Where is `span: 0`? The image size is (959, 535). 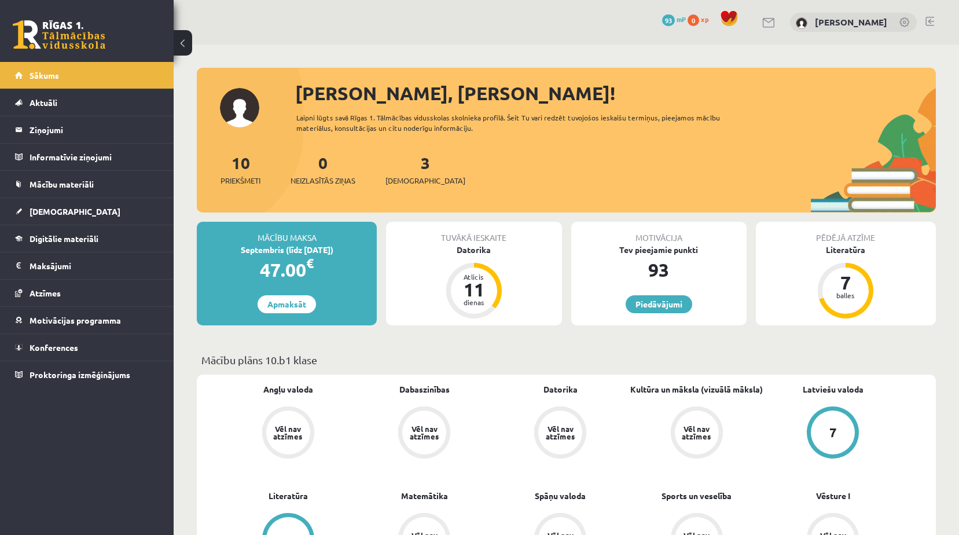
span: 0 is located at coordinates (693, 20).